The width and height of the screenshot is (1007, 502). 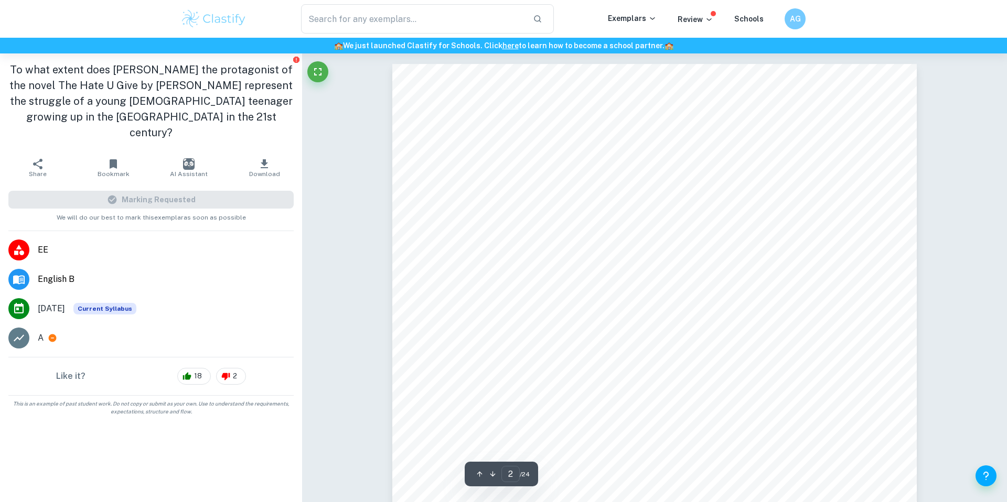 What do you see at coordinates (318, 72) in the screenshot?
I see `button: Fullscreen` at bounding box center [318, 72].